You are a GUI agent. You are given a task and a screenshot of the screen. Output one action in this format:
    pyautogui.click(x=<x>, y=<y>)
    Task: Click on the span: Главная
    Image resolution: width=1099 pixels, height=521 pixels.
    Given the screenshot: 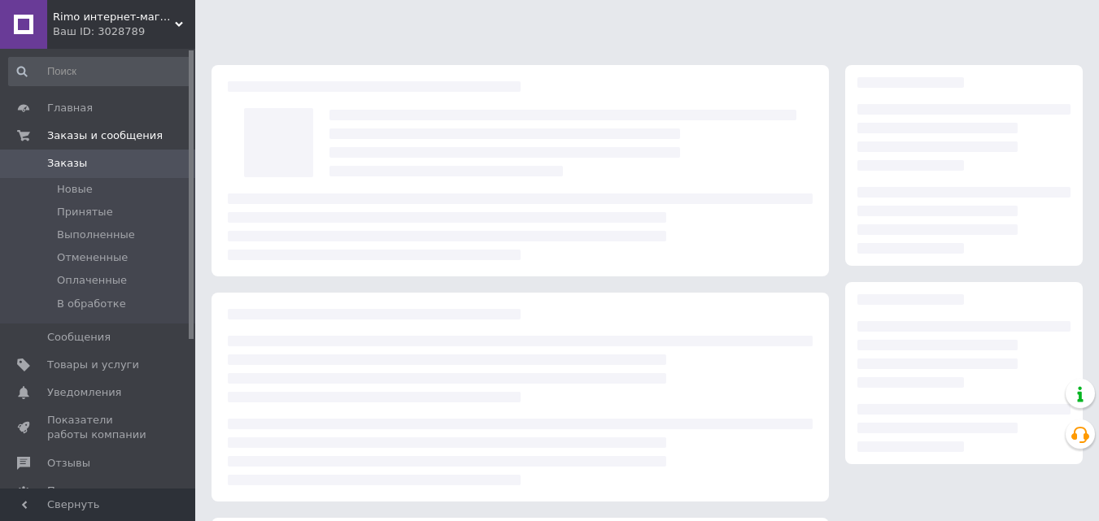 What is the action you would take?
    pyautogui.click(x=70, y=108)
    